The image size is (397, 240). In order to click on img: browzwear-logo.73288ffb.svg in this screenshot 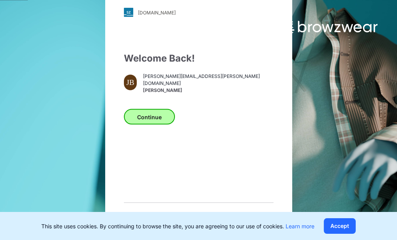, I will do `click(329, 26)`.